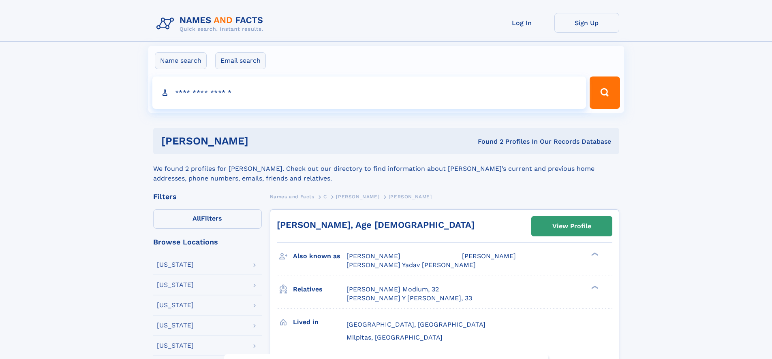 This screenshot has width=772, height=359. I want to click on div: Filters, so click(207, 197).